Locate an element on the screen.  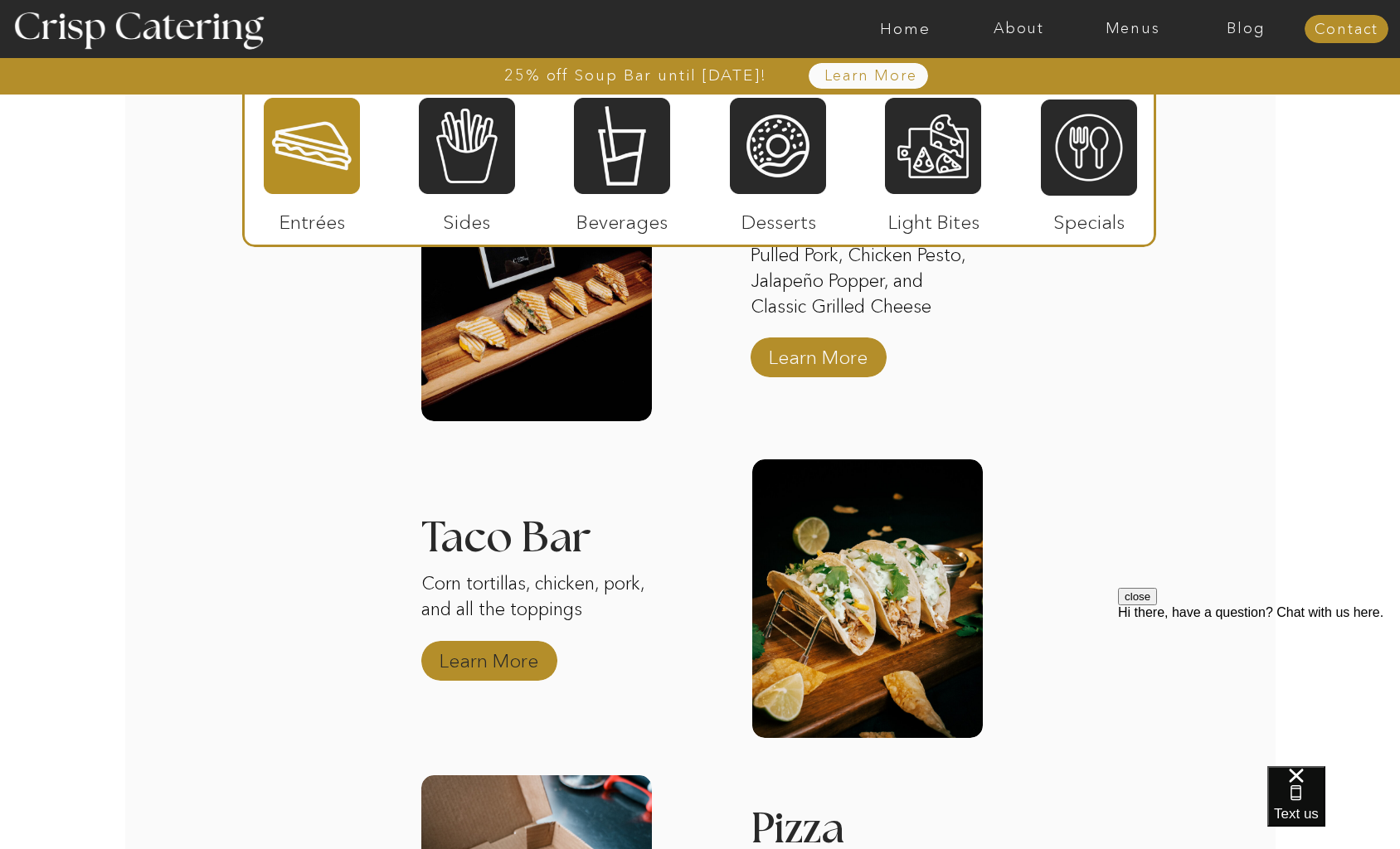
p: Specials is located at coordinates (1089, 218).